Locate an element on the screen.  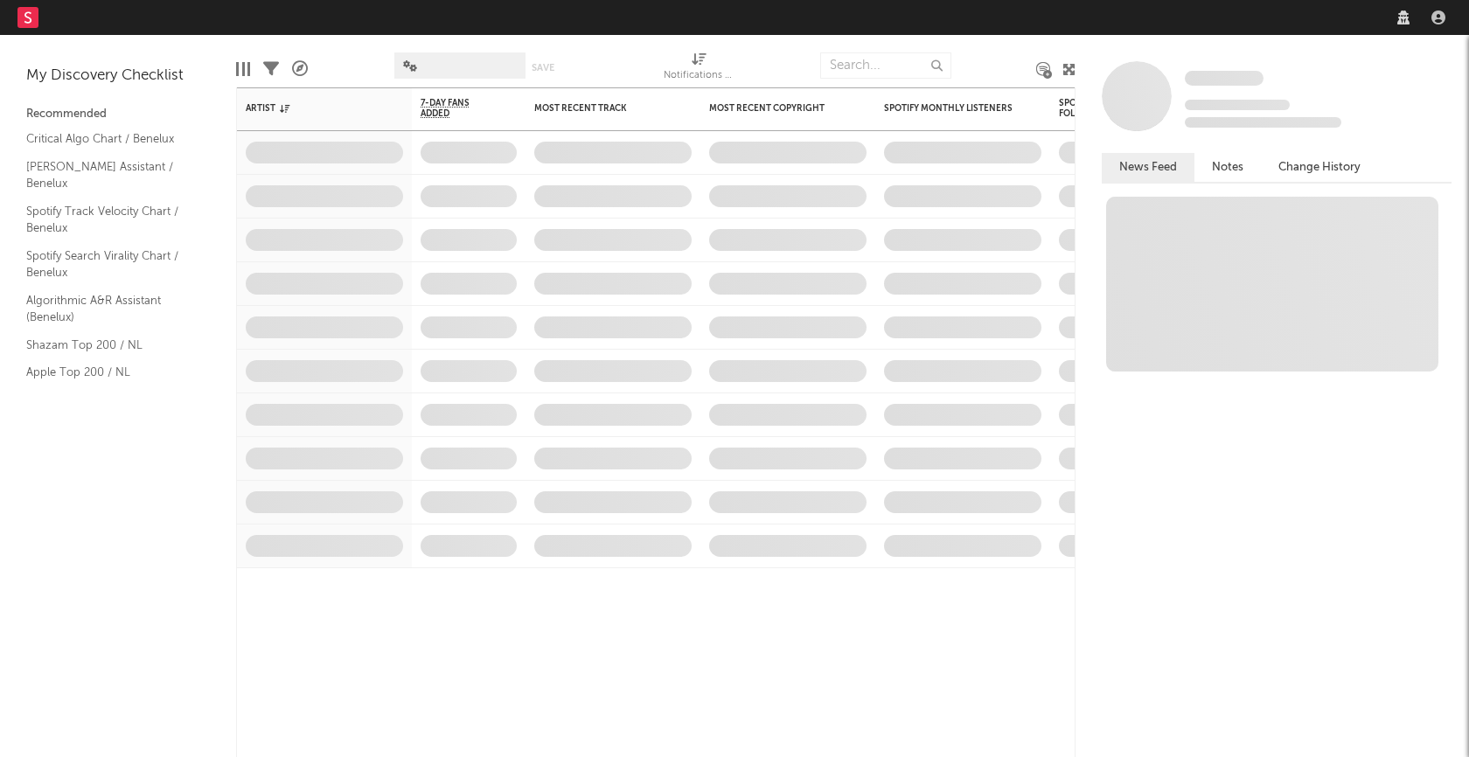
span: 0 fans last week is located at coordinates (1263, 122).